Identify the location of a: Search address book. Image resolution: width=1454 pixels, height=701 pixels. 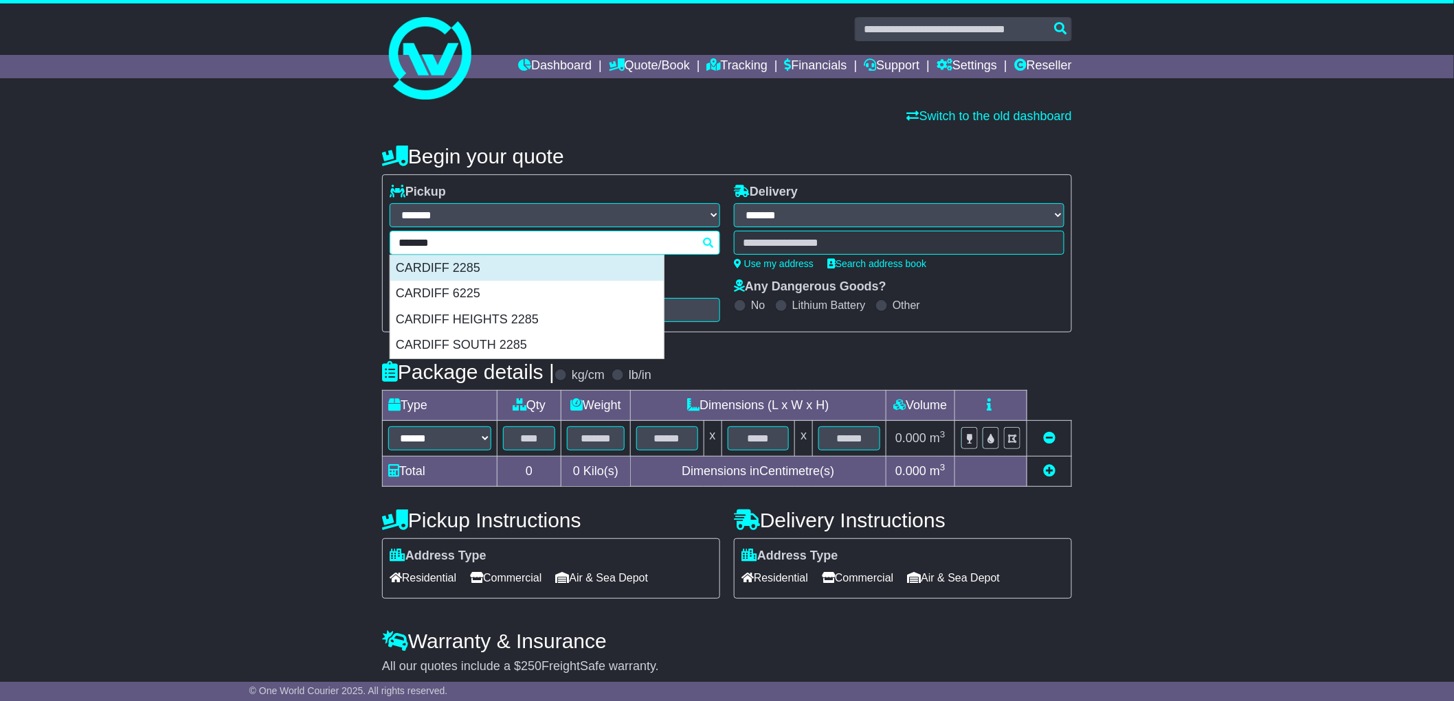
(877, 264).